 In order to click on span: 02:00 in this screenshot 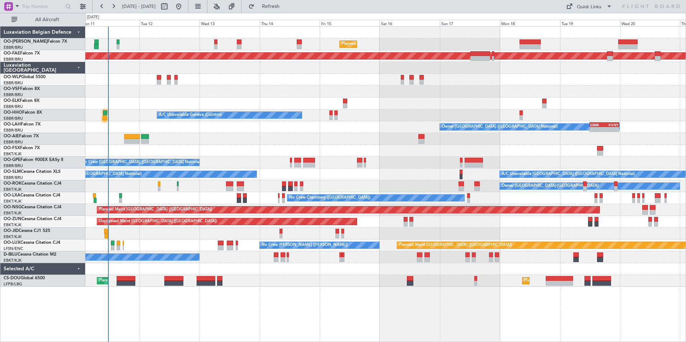, I will do `click(632, 43)`.